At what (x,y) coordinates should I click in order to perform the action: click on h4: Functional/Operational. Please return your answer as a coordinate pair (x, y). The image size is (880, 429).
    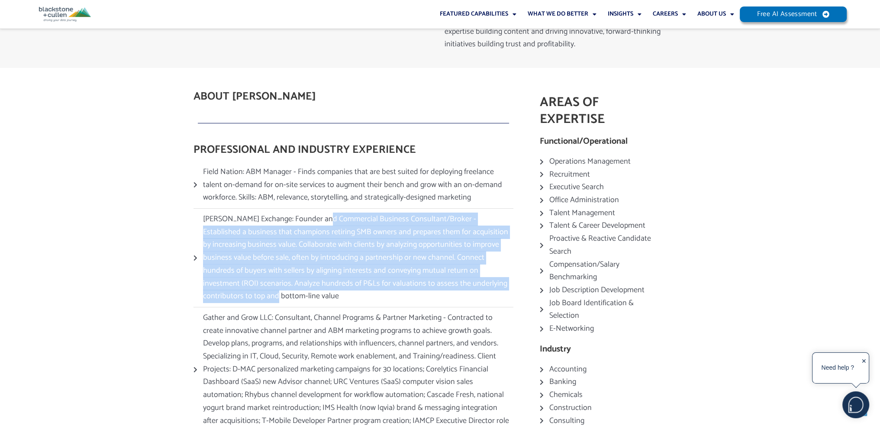
    Looking at the image, I should click on (600, 142).